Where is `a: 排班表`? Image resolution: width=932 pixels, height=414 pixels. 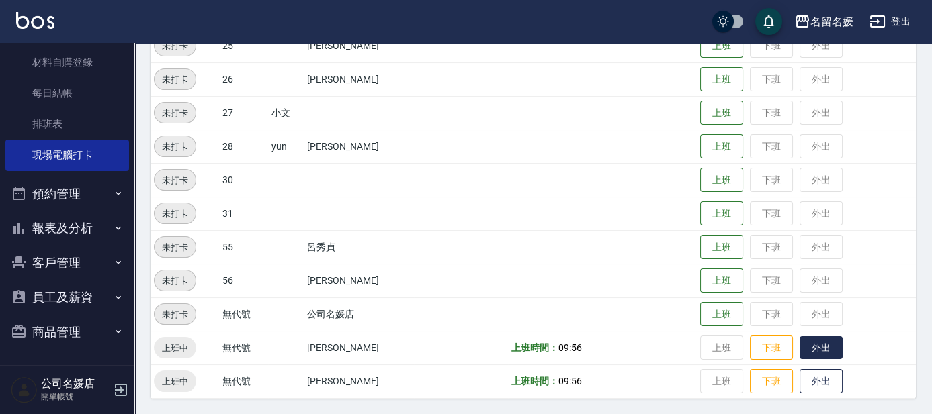
a: 排班表 is located at coordinates (67, 124).